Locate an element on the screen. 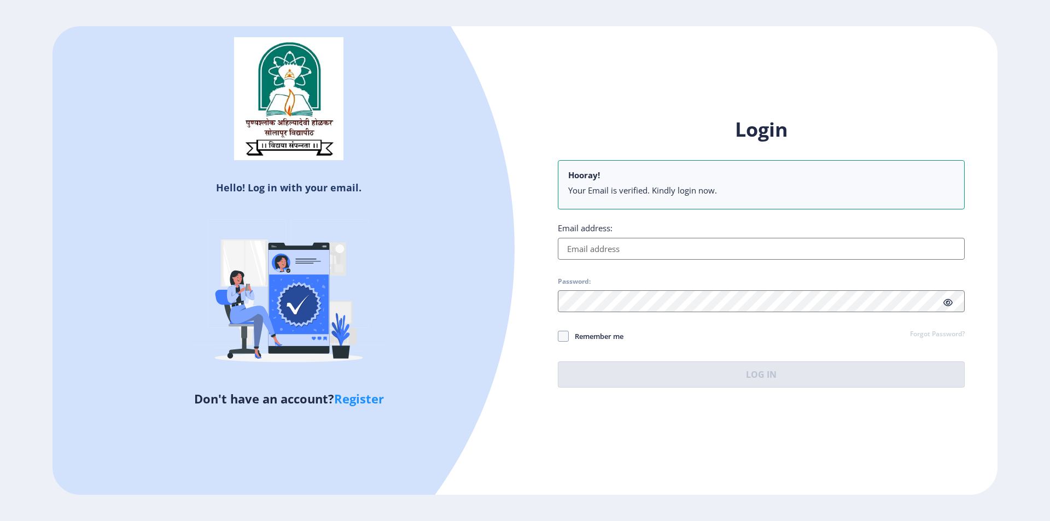 The height and width of the screenshot is (521, 1050). img: Verified-rafiki.svg is located at coordinates (289, 294).